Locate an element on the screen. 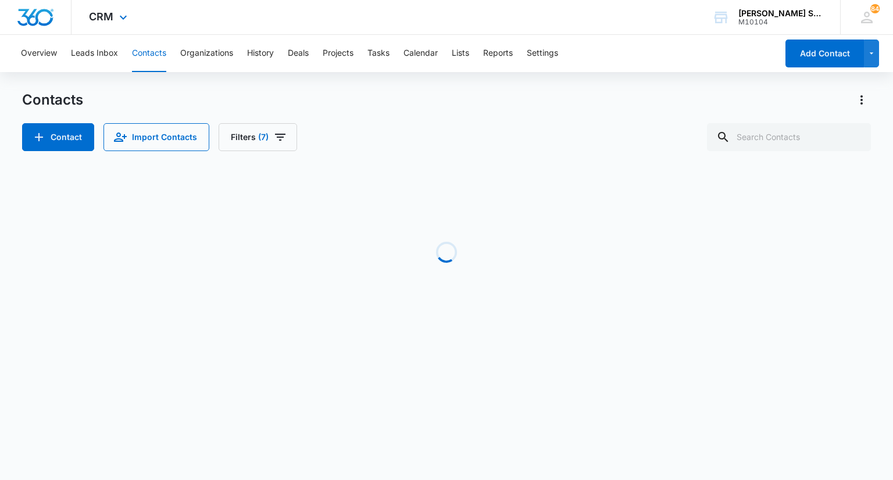  button: Reports is located at coordinates (498, 54).